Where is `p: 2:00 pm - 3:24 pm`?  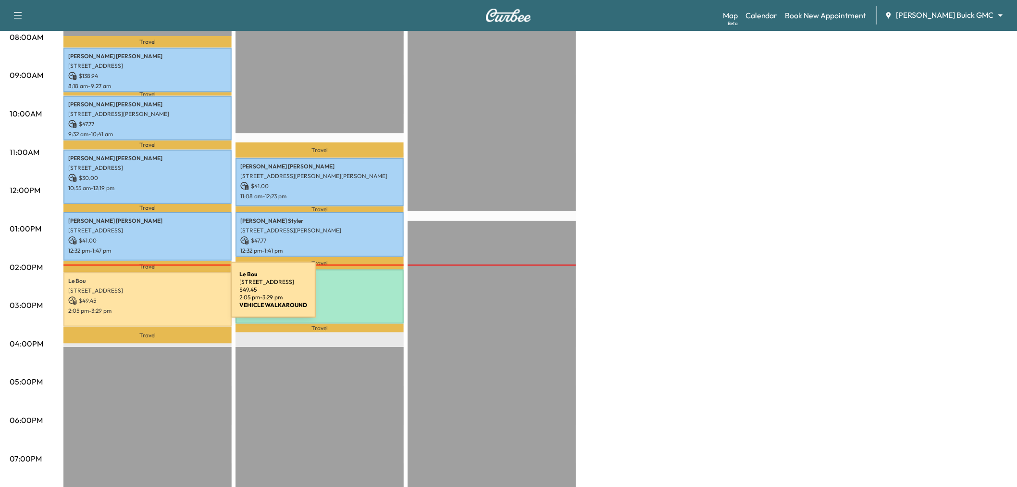 p: 2:00 pm - 3:24 pm is located at coordinates (320, 308).